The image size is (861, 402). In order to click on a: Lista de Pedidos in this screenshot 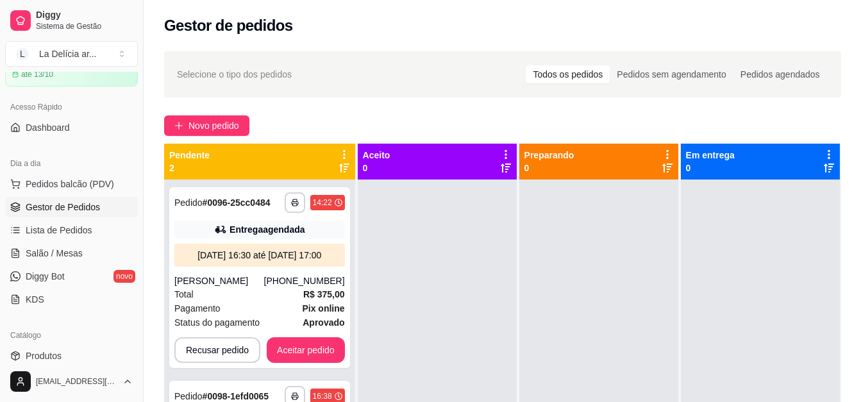, I will do `click(71, 230)`.